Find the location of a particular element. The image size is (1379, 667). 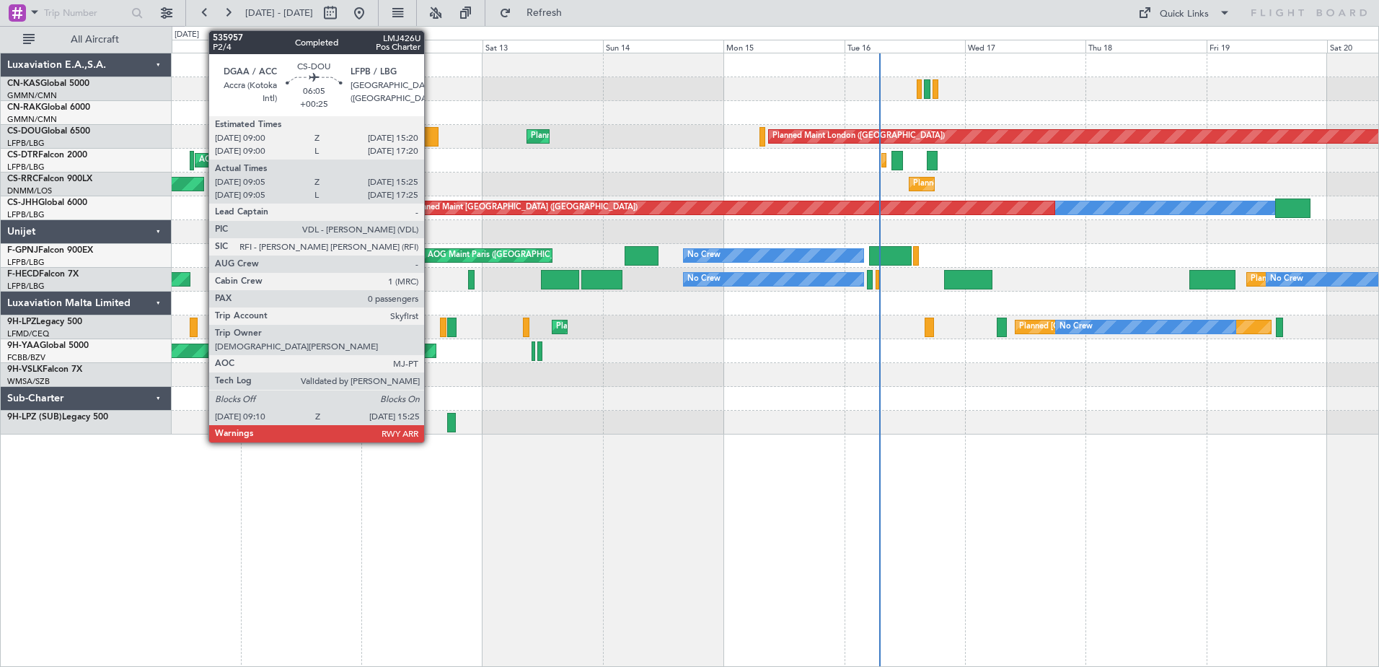

a: F-HECDFalcon 7X is located at coordinates (43, 274).